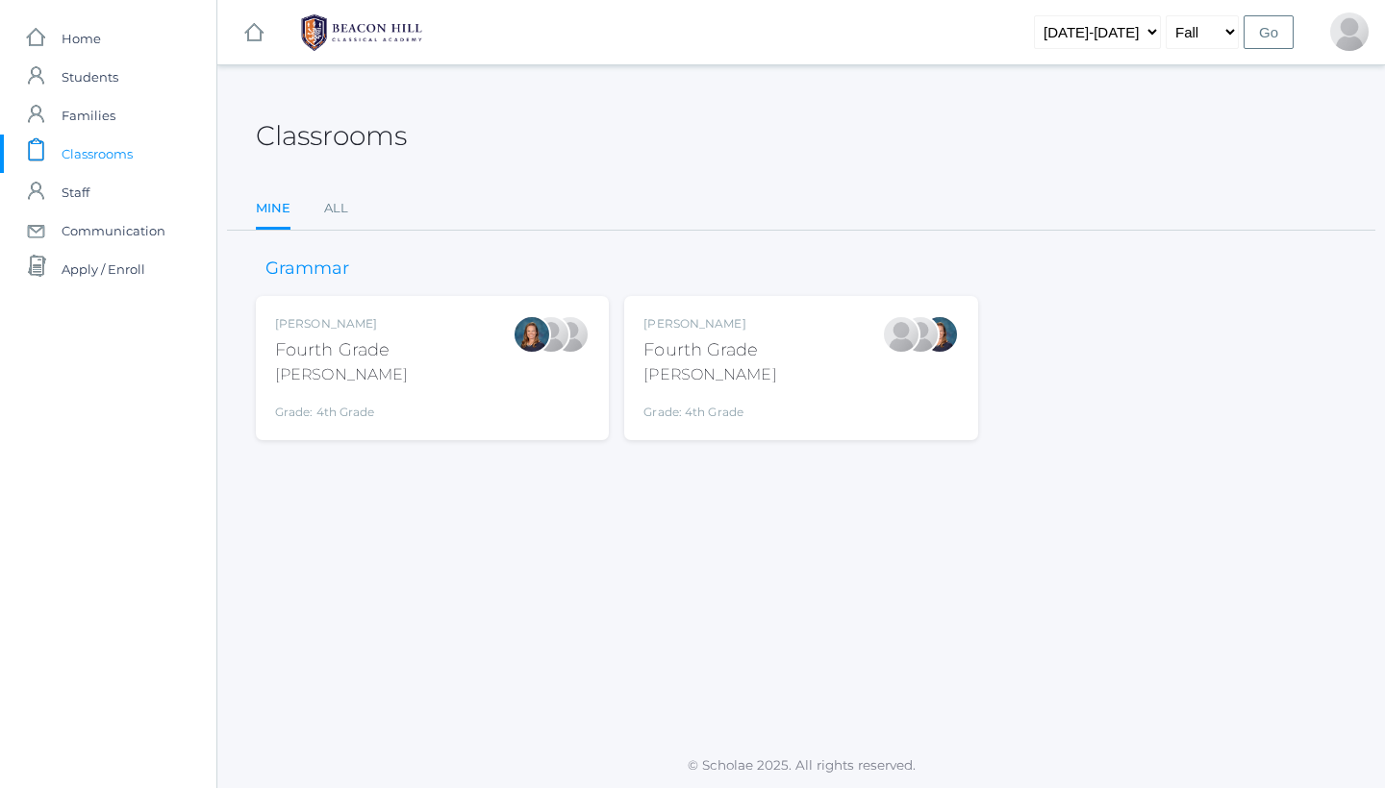 Image resolution: width=1385 pixels, height=788 pixels. I want to click on a: Mine, so click(273, 210).